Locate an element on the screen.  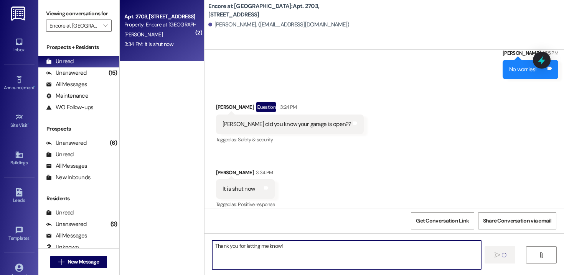
a: Site Visit • is located at coordinates (19, 121).